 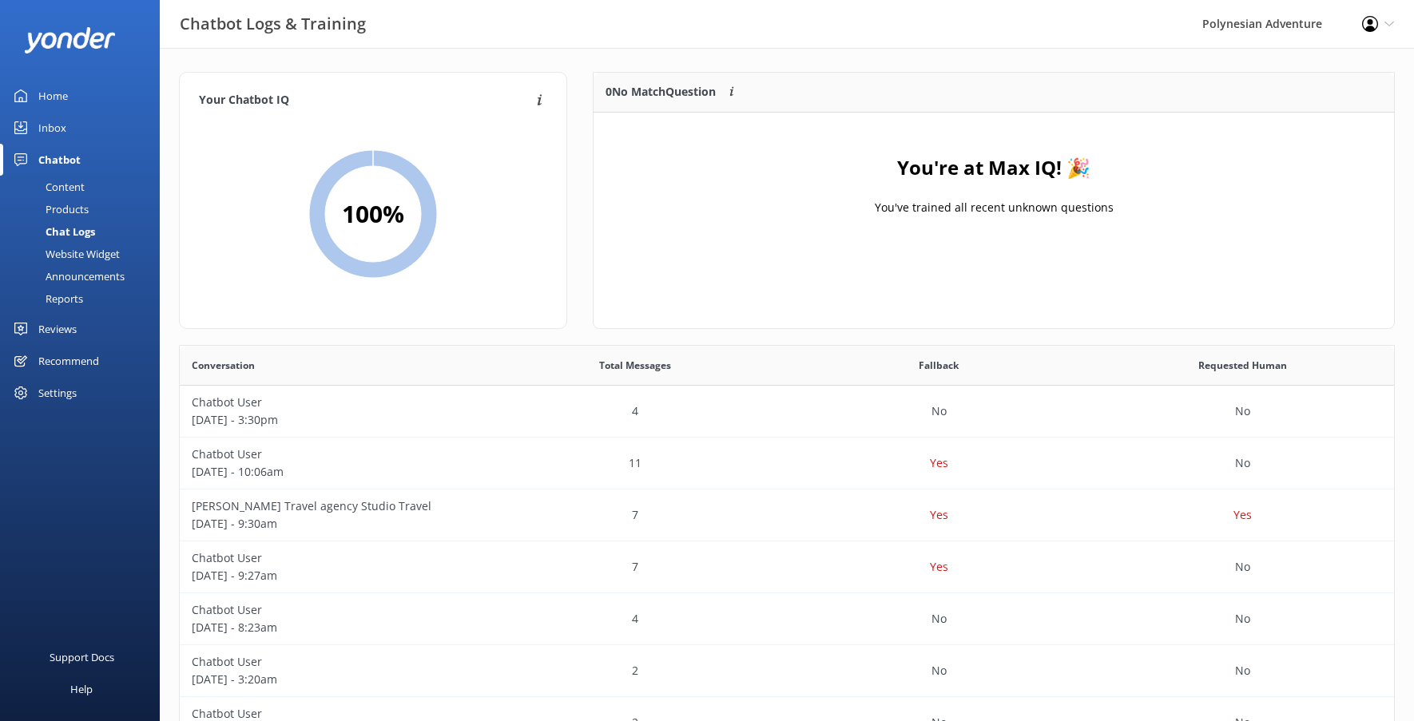 I want to click on p: 2, so click(x=635, y=671).